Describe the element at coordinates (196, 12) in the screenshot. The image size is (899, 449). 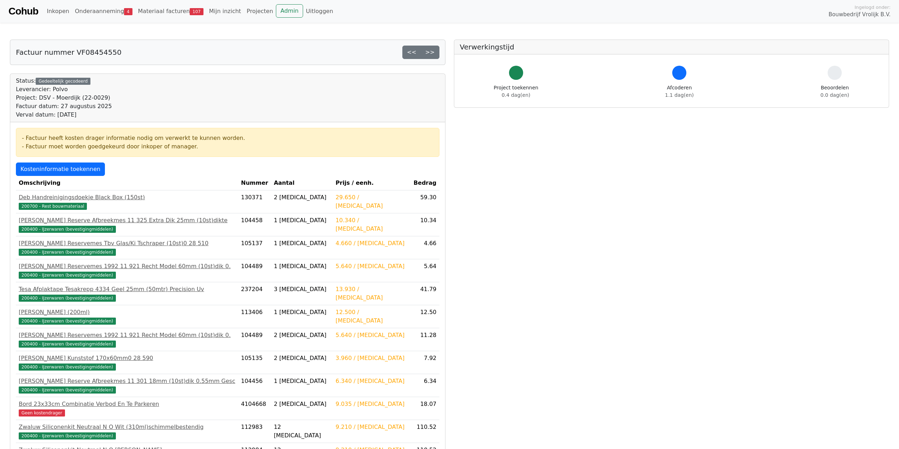
I see `span: 107` at that location.